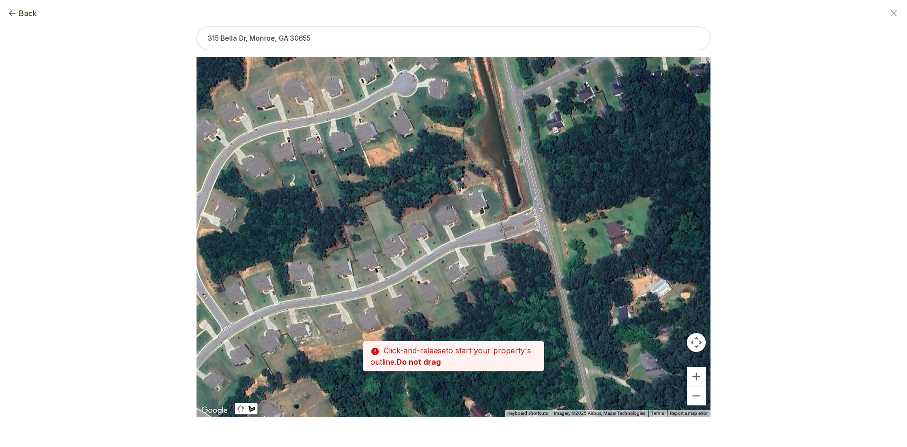 This screenshot has width=907, height=447. I want to click on input: 315 Bella Dr, Monroe, GA 30655, so click(454, 38).